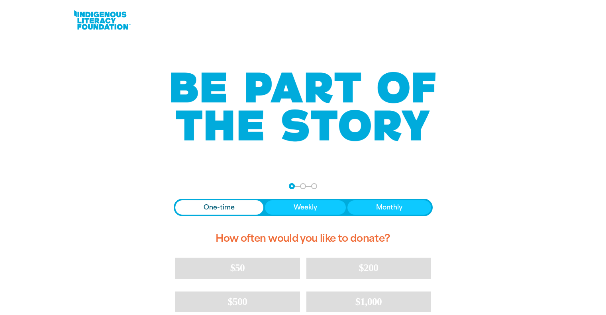 The height and width of the screenshot is (315, 606). What do you see at coordinates (314, 186) in the screenshot?
I see `button: Navigate to step 3 of 3 to enter your payment details` at bounding box center [314, 186].